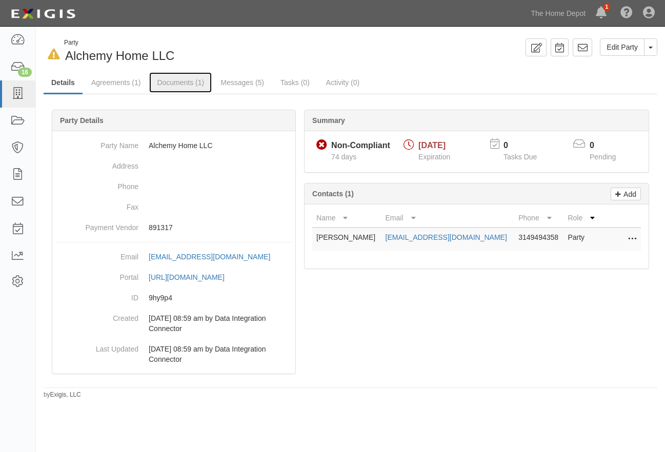  Describe the element at coordinates (602, 157) in the screenshot. I see `span: Pending` at that location.